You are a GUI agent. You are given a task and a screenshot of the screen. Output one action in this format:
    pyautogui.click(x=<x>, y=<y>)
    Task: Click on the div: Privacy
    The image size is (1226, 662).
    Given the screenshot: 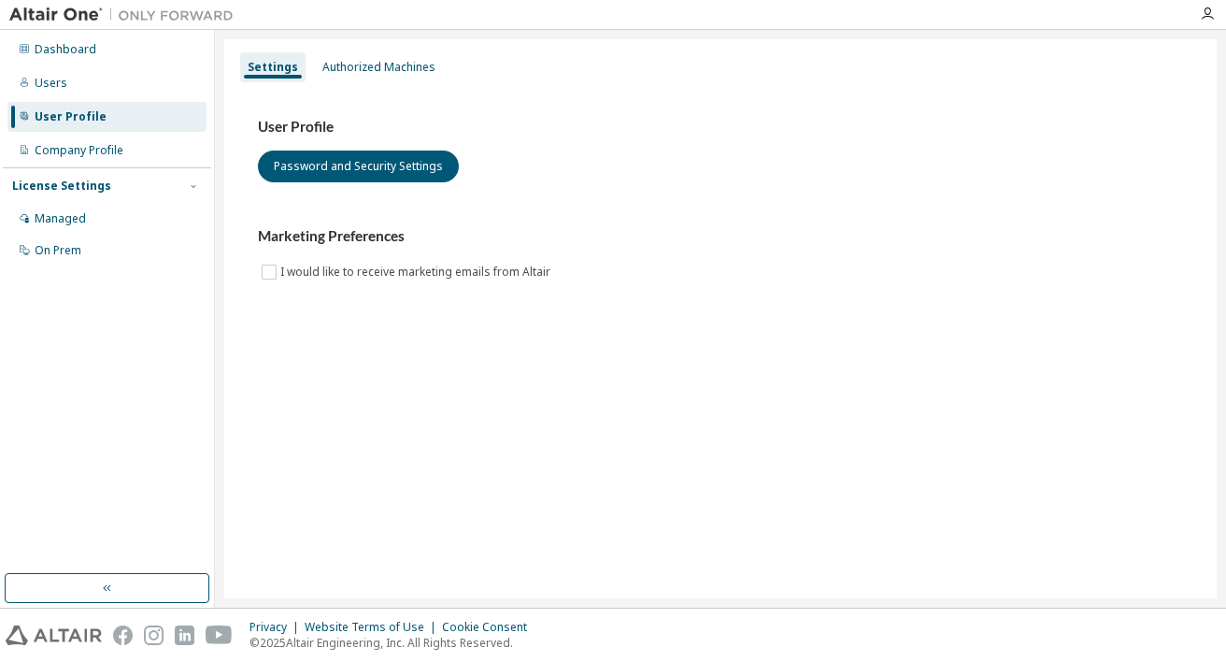 What is the action you would take?
    pyautogui.click(x=277, y=627)
    